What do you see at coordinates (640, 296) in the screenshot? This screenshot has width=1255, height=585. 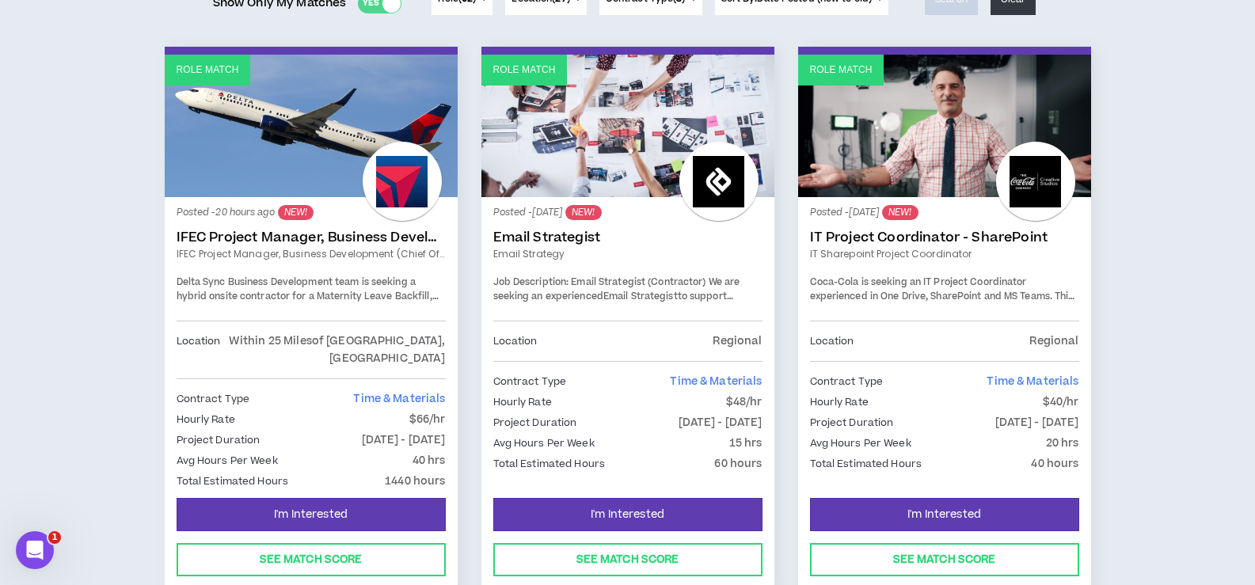 I see `strong: Email Strategist` at bounding box center [640, 296].